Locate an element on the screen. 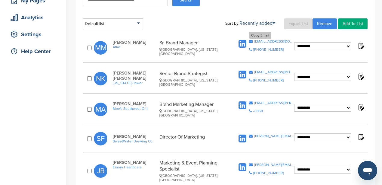 The image size is (382, 185). div: Brand Marketing Manager is located at coordinates (194, 109).